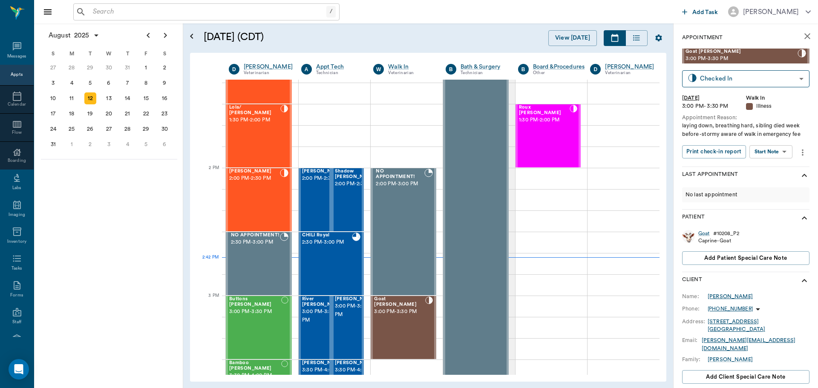 This screenshot has height=388, width=818. Describe the element at coordinates (72, 54) in the screenshot. I see `div: M` at that location.